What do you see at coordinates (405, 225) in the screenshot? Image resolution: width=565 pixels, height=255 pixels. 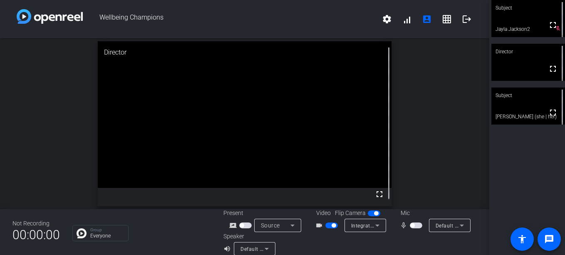 I see `mat-icon: mic_none` at bounding box center [405, 225].